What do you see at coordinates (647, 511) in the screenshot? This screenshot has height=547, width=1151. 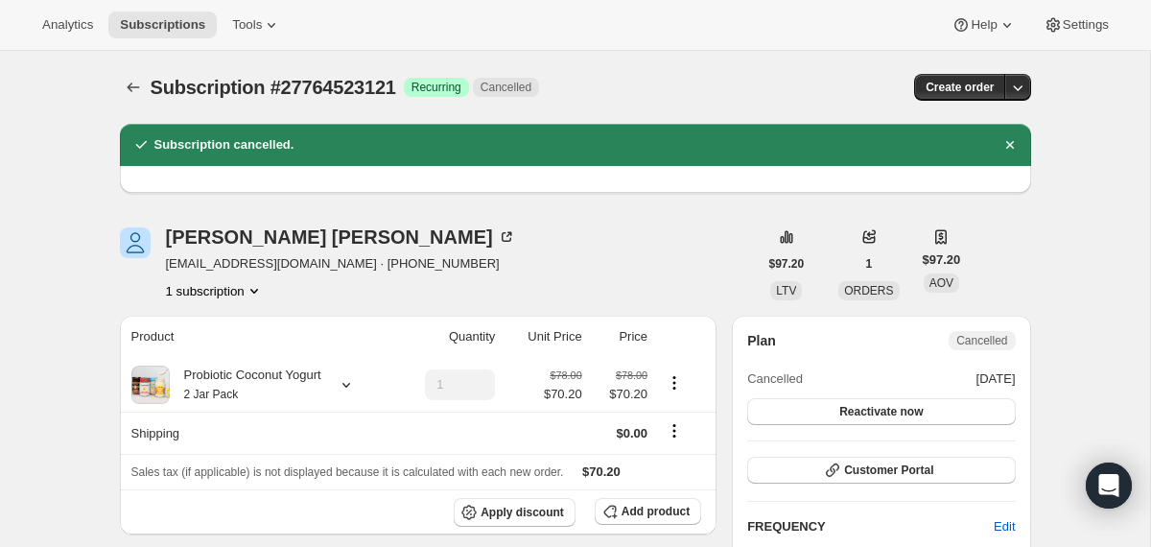 I see `button: Add product` at bounding box center [647, 511].